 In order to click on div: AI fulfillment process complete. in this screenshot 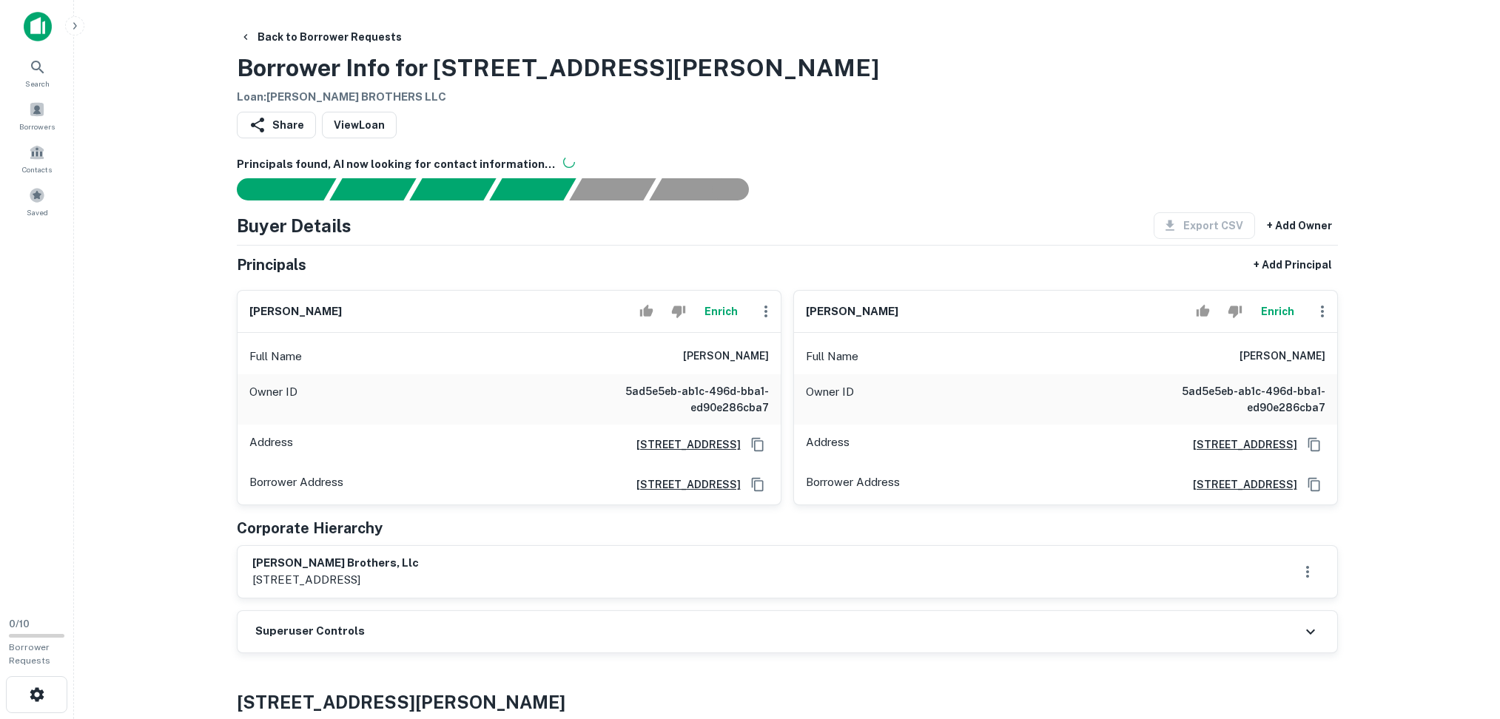, I will do `click(708, 189)`.